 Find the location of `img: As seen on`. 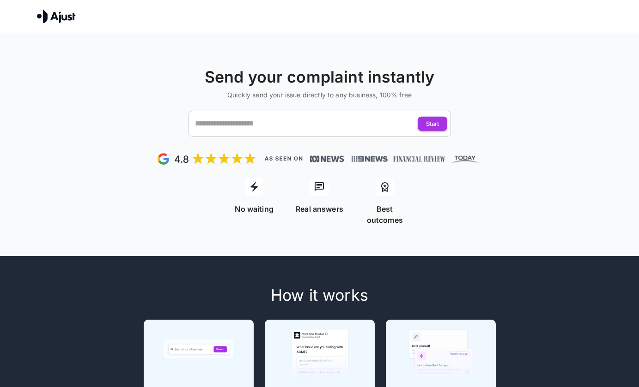

img: As seen on is located at coordinates (283, 159).